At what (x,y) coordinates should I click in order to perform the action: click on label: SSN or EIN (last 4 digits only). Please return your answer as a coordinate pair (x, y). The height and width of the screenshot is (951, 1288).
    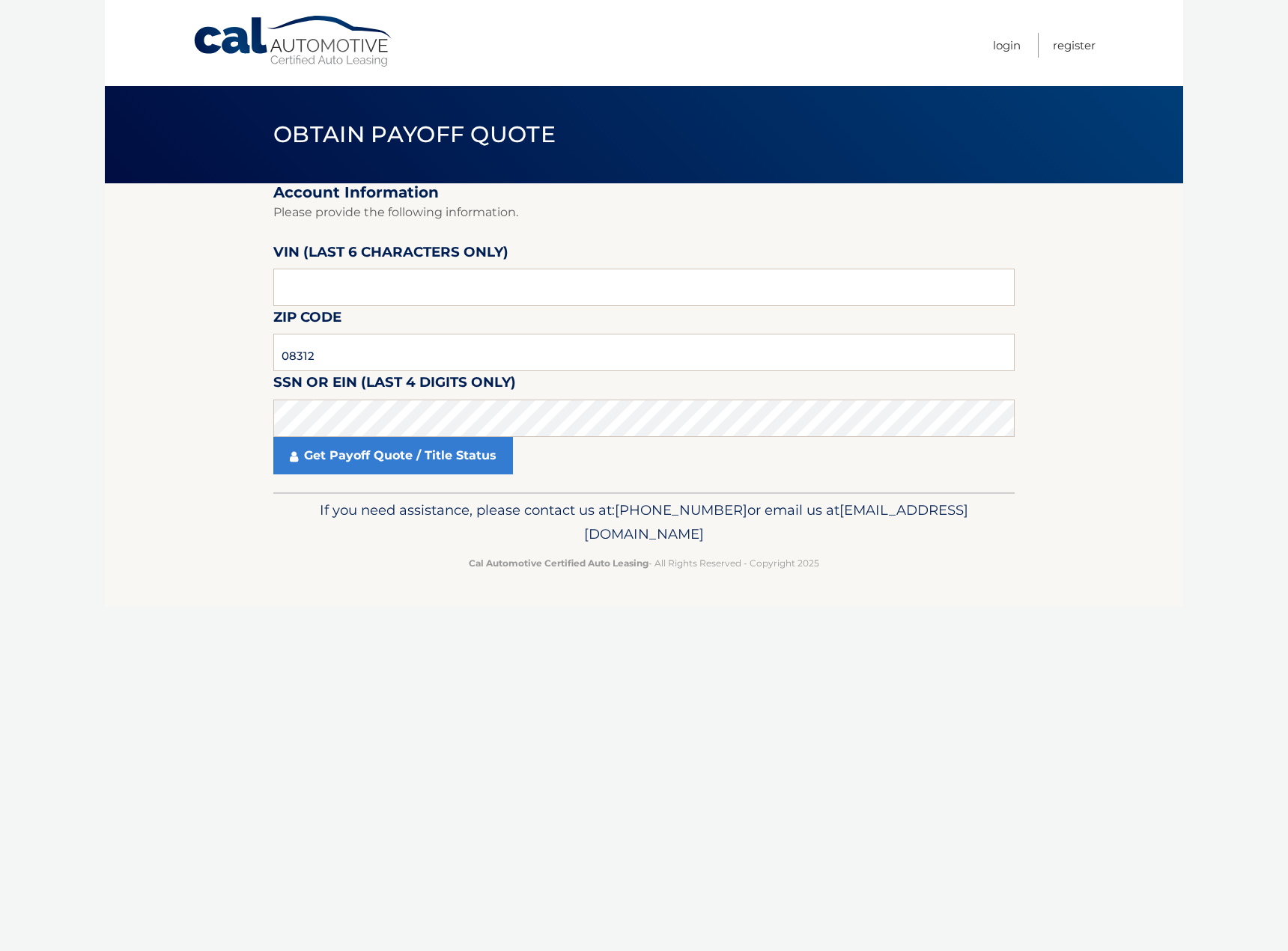
    Looking at the image, I should click on (395, 385).